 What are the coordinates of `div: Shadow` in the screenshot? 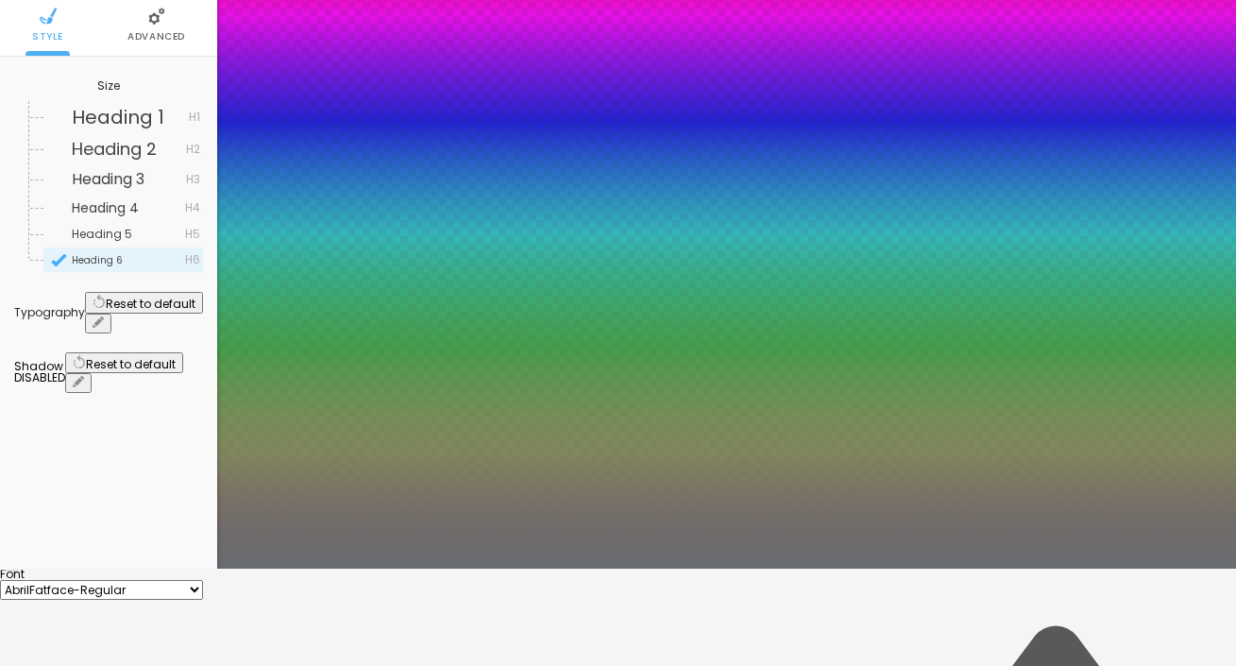 It's located at (40, 366).